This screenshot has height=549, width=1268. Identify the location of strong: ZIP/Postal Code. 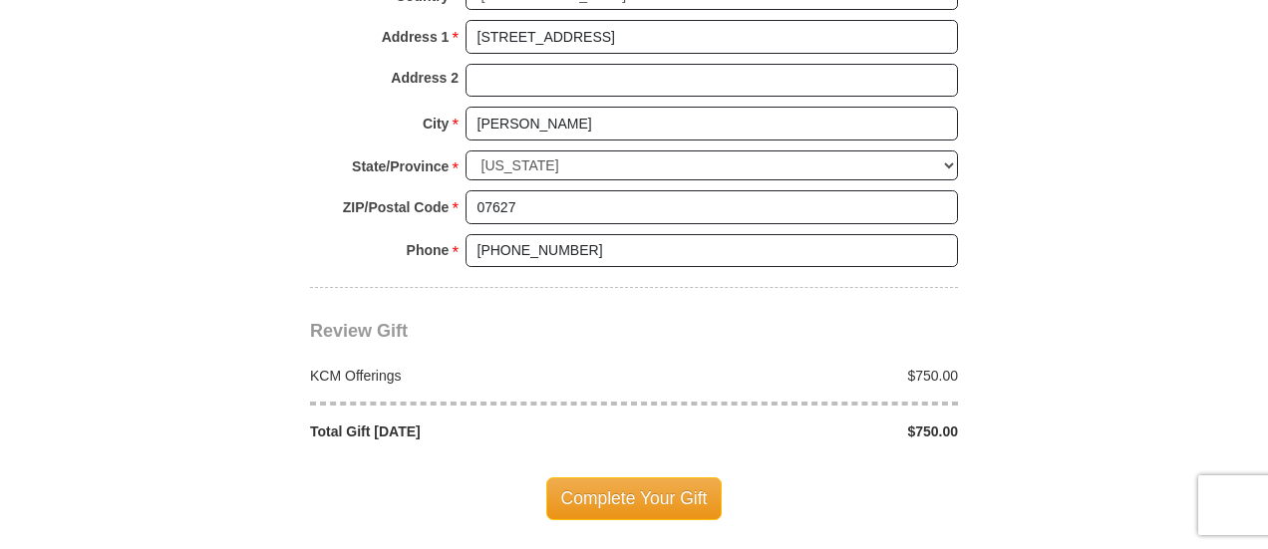
(396, 207).